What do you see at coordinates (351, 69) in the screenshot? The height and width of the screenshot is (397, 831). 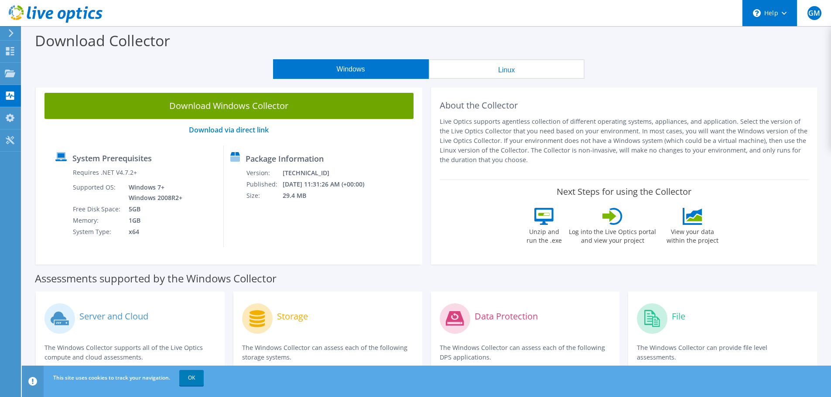 I see `button: Windows` at bounding box center [351, 69].